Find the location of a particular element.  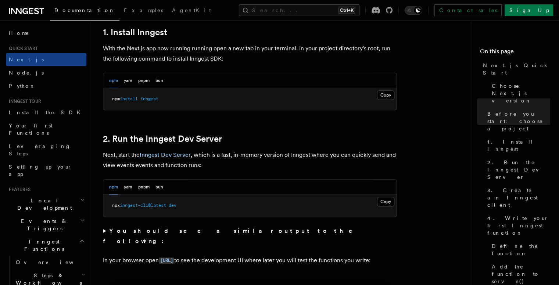

button: Search...Ctrl+K is located at coordinates (299, 10).